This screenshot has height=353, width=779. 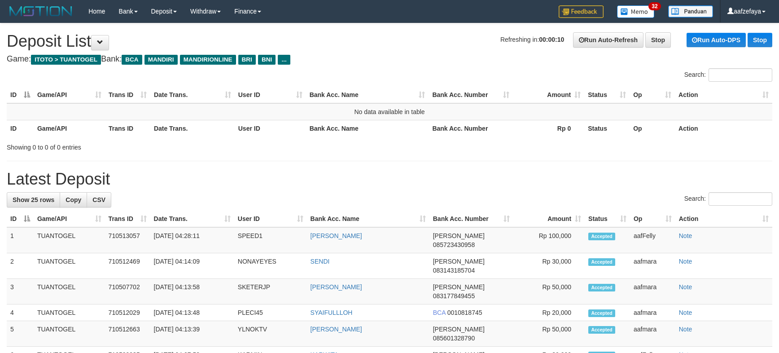 I want to click on h4: Game: Bank:, so click(x=390, y=59).